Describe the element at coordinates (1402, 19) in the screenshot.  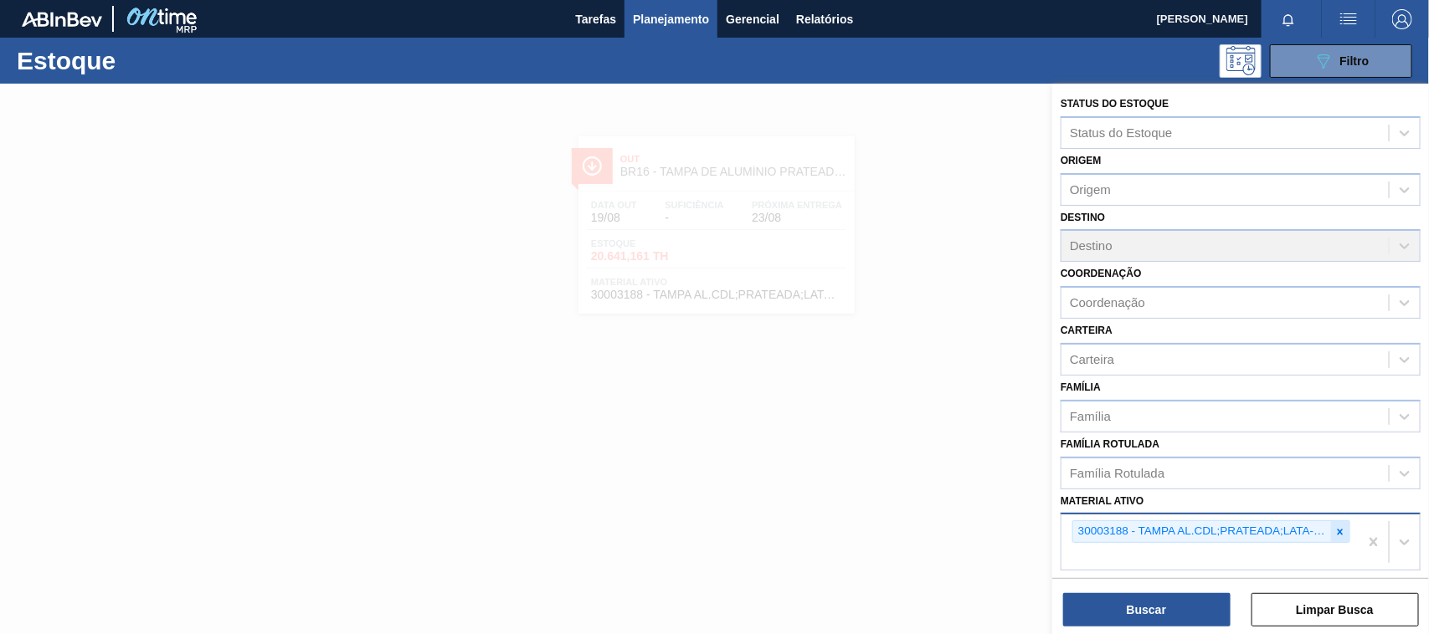
I see `img: Logout` at that location.